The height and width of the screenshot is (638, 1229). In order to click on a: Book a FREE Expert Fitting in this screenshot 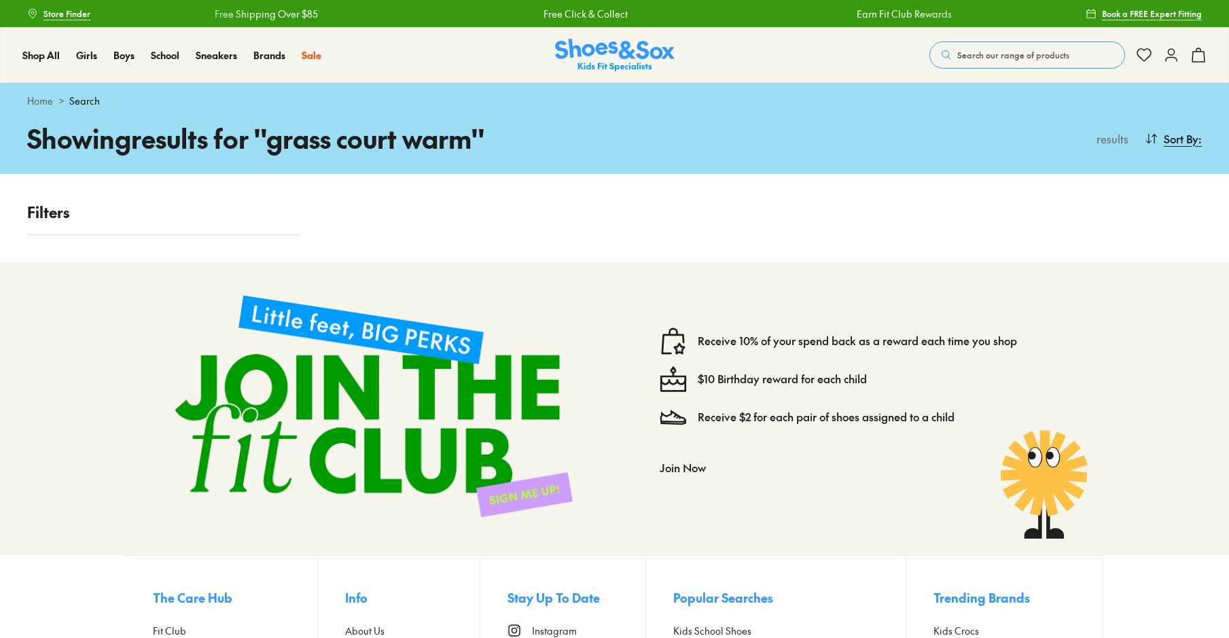, I will do `click(1144, 14)`.